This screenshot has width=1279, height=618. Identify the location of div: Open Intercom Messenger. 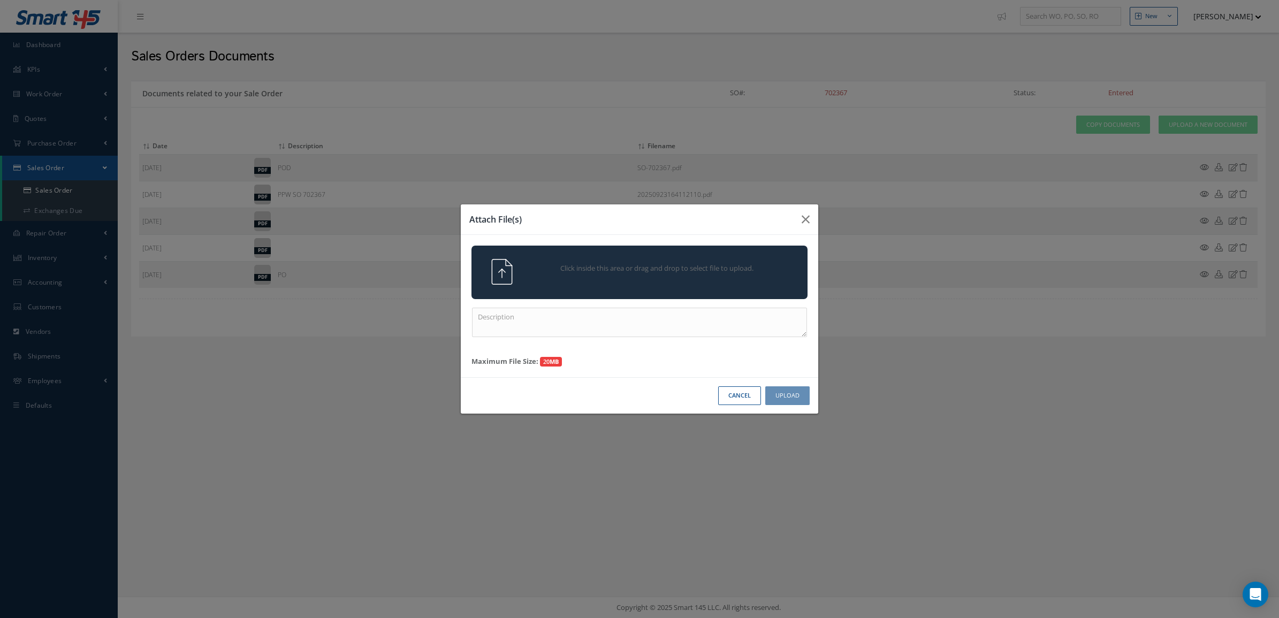
(1256, 595).